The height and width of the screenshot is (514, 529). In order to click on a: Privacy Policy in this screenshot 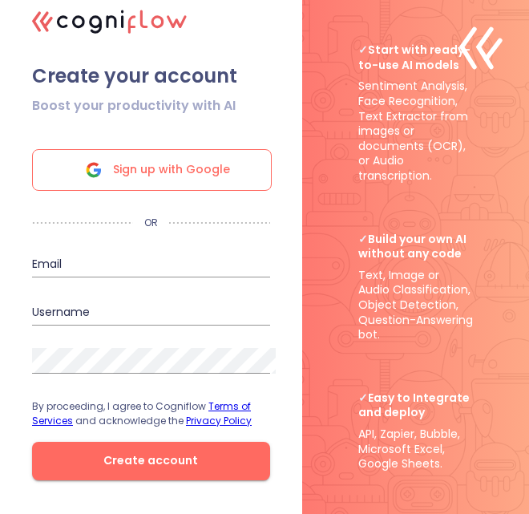, I will do `click(219, 420)`.